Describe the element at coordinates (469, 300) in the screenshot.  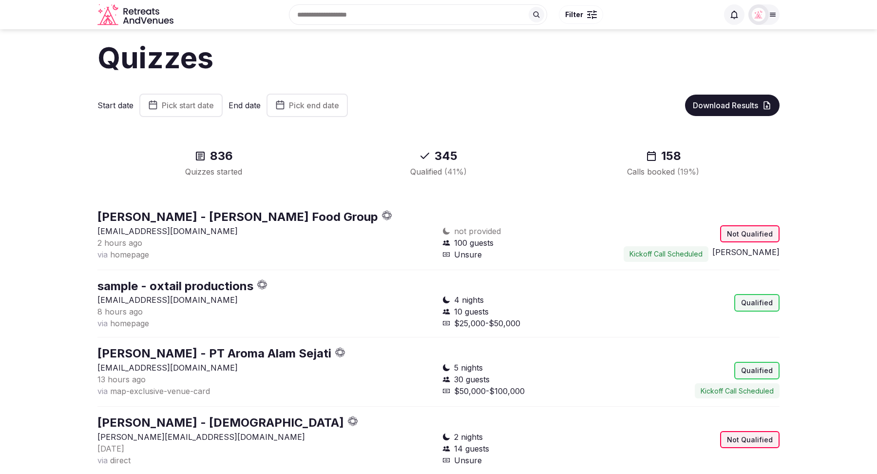
I see `span: 4 nights` at that location.